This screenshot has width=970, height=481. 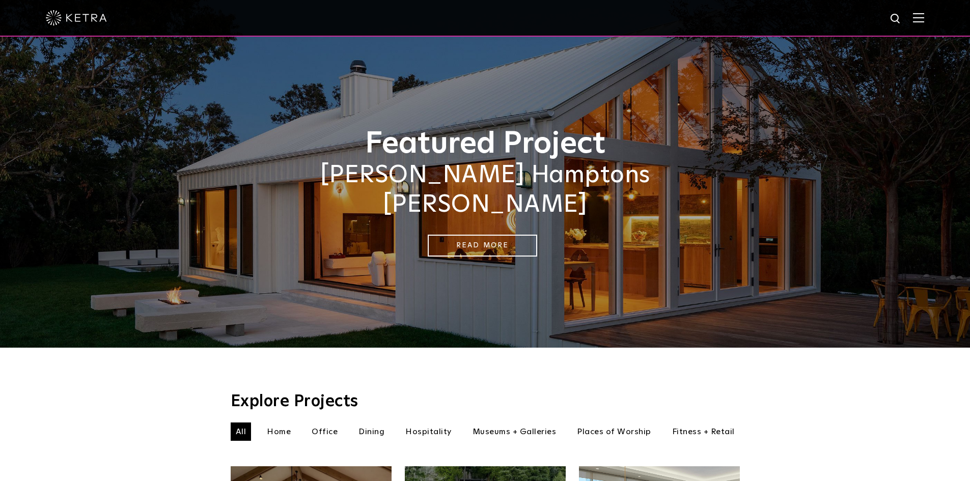 What do you see at coordinates (485, 402) in the screenshot?
I see `h3: Explore Projects` at bounding box center [485, 402].